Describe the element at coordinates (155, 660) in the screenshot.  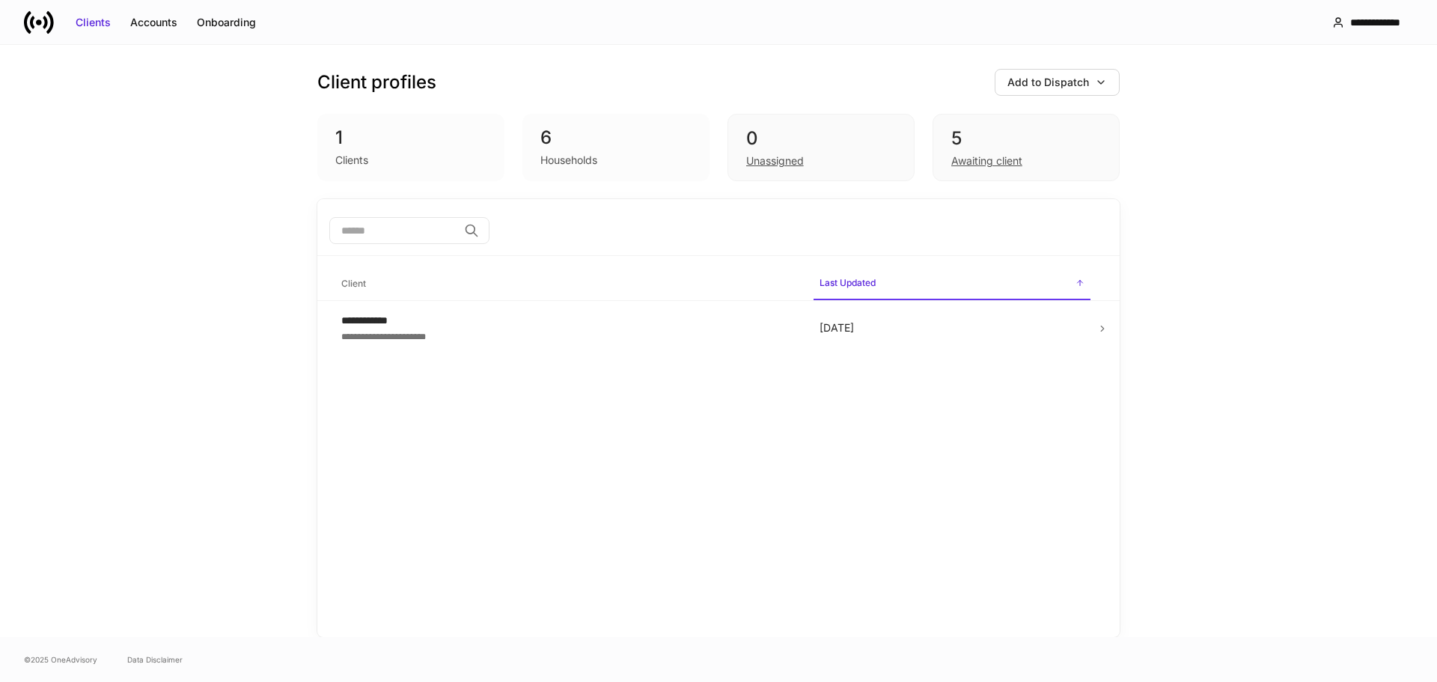
I see `a: Data Disclaimer` at that location.